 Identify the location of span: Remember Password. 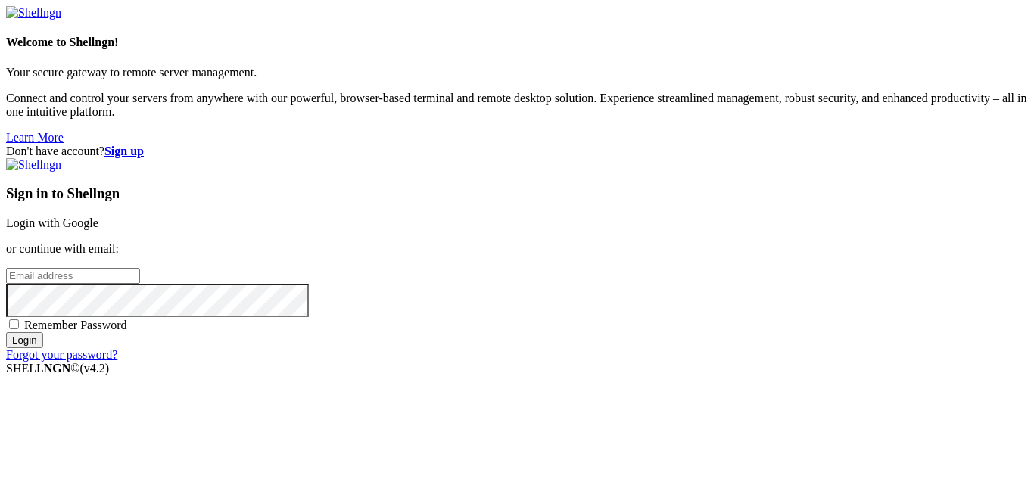
(76, 325).